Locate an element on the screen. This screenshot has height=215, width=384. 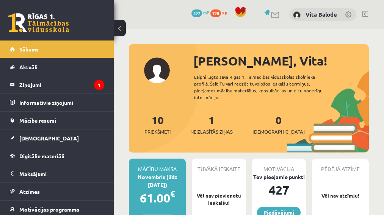
p: Vēl nav pievienotu ieskaišu! is located at coordinates (219, 199).